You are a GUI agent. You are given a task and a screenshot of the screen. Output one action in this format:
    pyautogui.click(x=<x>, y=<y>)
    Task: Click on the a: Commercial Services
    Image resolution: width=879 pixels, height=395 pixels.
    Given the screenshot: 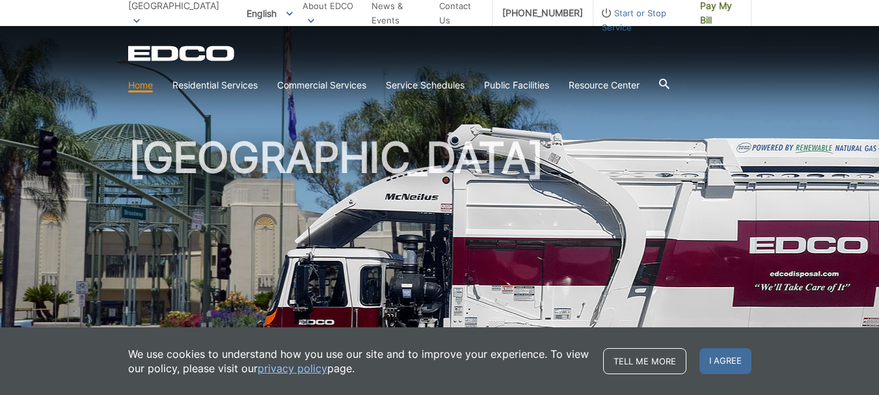 What is the action you would take?
    pyautogui.click(x=322, y=85)
    